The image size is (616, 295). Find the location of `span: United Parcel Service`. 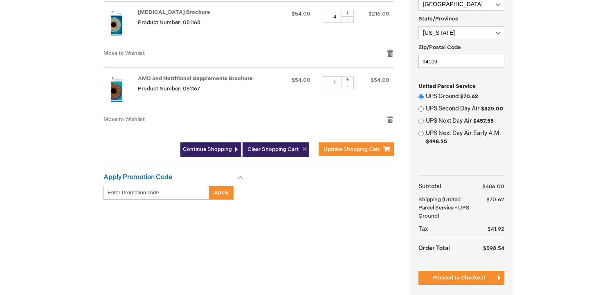

span: United Parcel Service is located at coordinates (447, 86).